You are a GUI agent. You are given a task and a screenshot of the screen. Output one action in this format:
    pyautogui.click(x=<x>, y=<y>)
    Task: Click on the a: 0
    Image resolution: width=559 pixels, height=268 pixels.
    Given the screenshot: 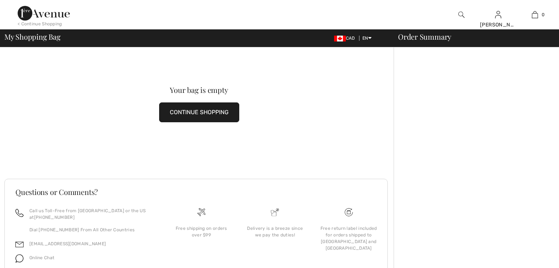 What is the action you would take?
    pyautogui.click(x=535, y=15)
    